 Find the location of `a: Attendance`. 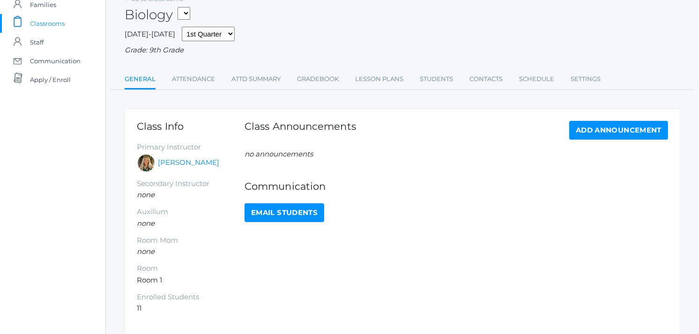

a: Attendance is located at coordinates (193, 79).